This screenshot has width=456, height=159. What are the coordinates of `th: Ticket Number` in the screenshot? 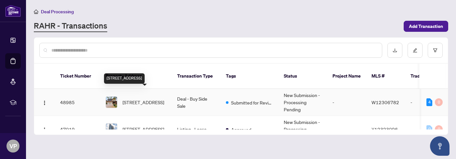 It's located at (78, 76).